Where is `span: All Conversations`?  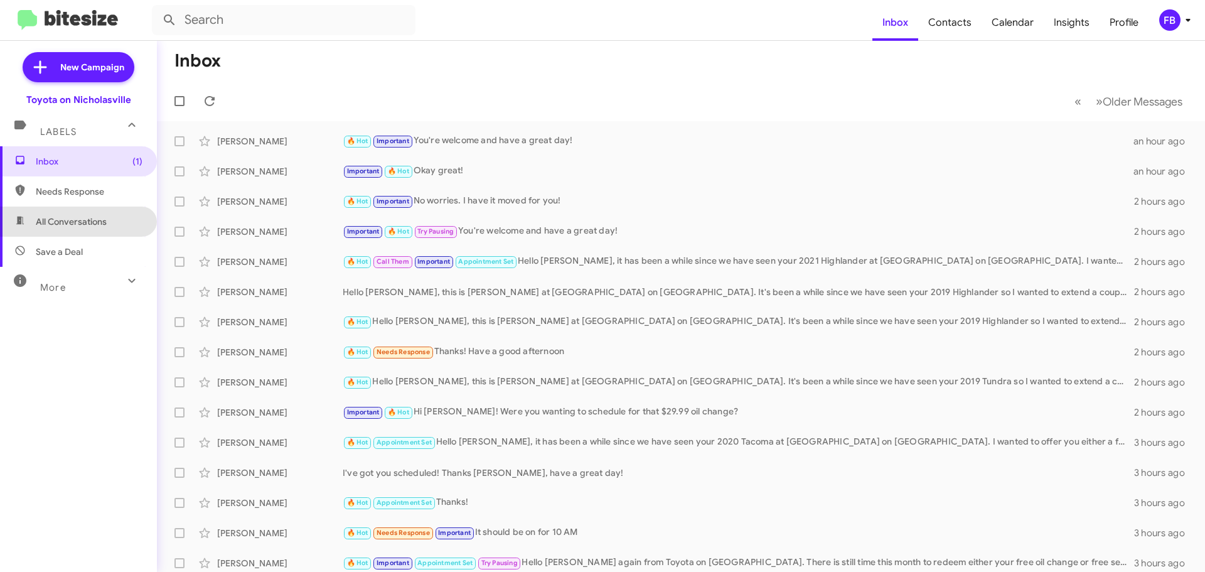 span: All Conversations is located at coordinates (71, 222).